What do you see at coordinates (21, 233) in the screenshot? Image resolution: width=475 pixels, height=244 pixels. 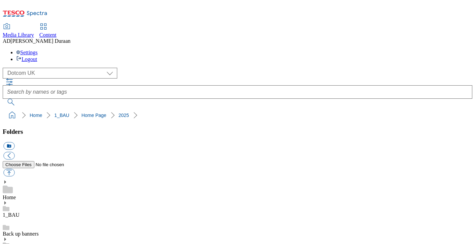 I see `a: Back up banners` at bounding box center [21, 233].